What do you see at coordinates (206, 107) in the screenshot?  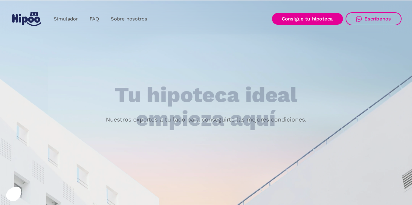 I see `h1: Tu hipoteca ideal empieza aquí` at bounding box center [206, 107].